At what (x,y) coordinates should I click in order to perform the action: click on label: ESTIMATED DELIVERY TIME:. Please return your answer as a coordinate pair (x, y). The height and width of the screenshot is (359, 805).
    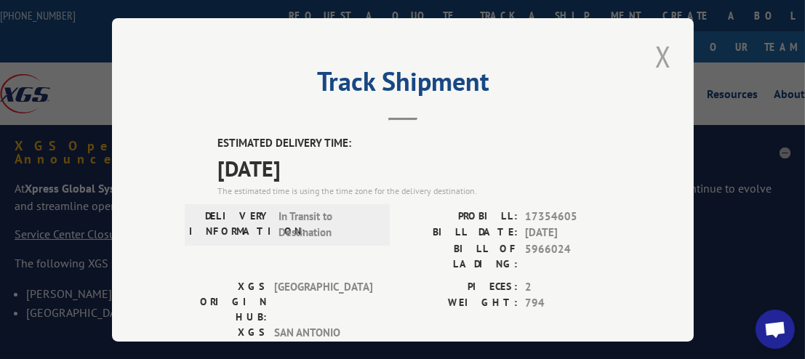
    Looking at the image, I should click on (419, 143).